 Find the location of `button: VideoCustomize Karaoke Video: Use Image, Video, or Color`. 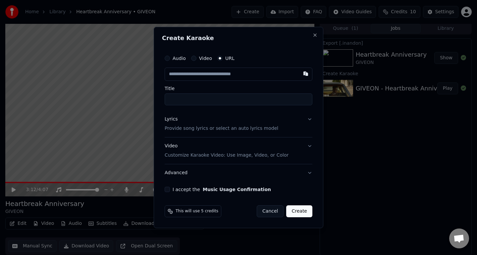

button: VideoCustomize Karaoke Video: Use Image, Video, or Color is located at coordinates (238, 151).